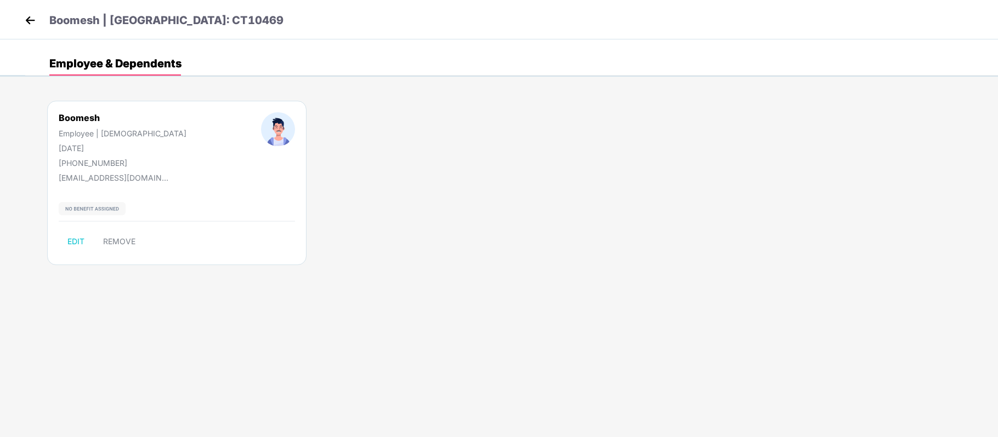 The width and height of the screenshot is (998, 437). Describe the element at coordinates (76, 242) in the screenshot. I see `button: EDIT` at that location.